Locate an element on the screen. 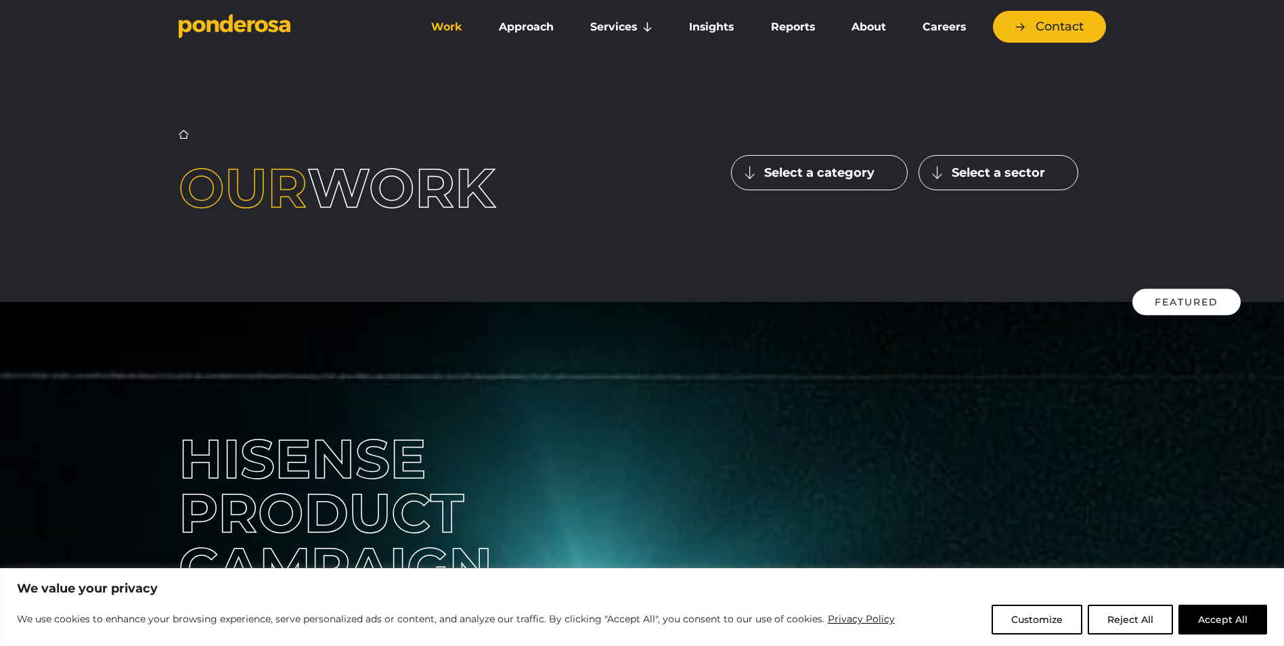 This screenshot has height=646, width=1284. span: Our is located at coordinates (243, 188).